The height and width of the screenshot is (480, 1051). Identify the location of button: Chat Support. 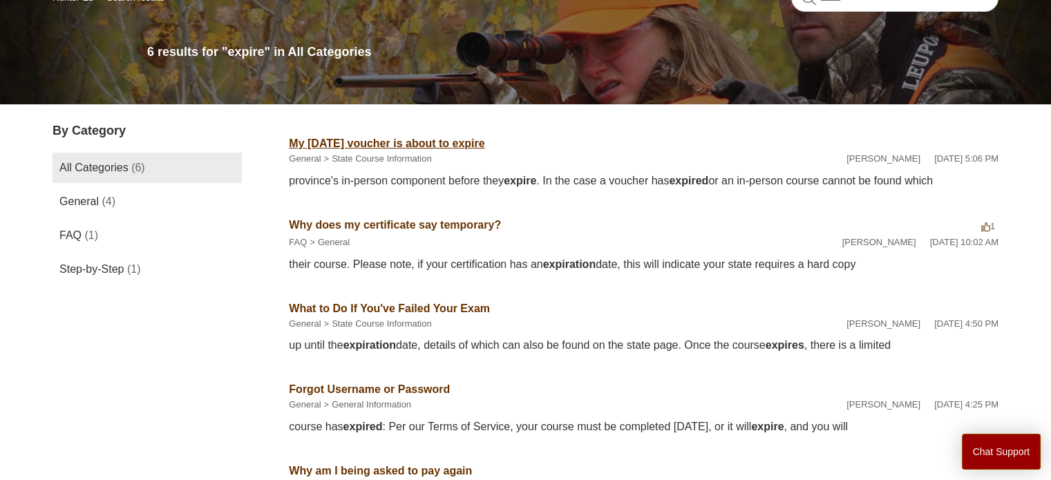
(1001, 452).